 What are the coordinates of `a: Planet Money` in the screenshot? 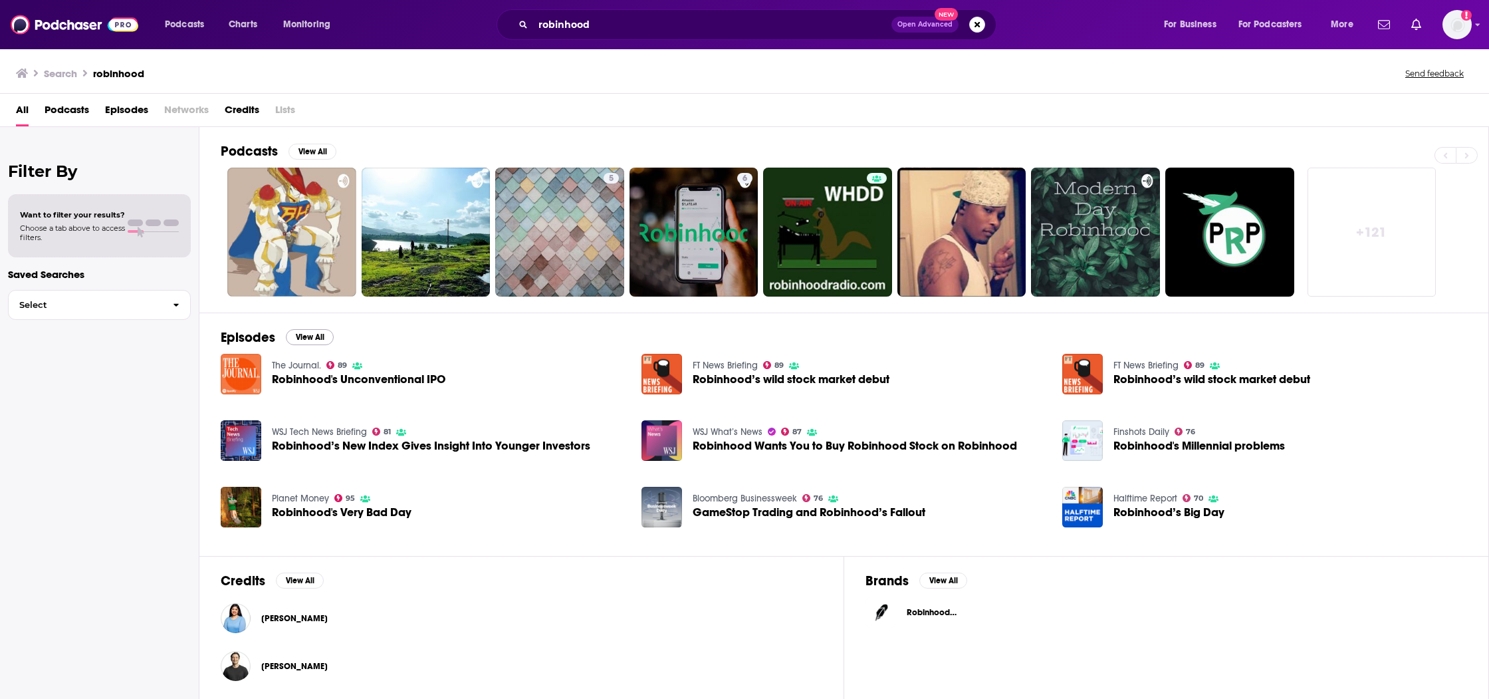 It's located at (300, 498).